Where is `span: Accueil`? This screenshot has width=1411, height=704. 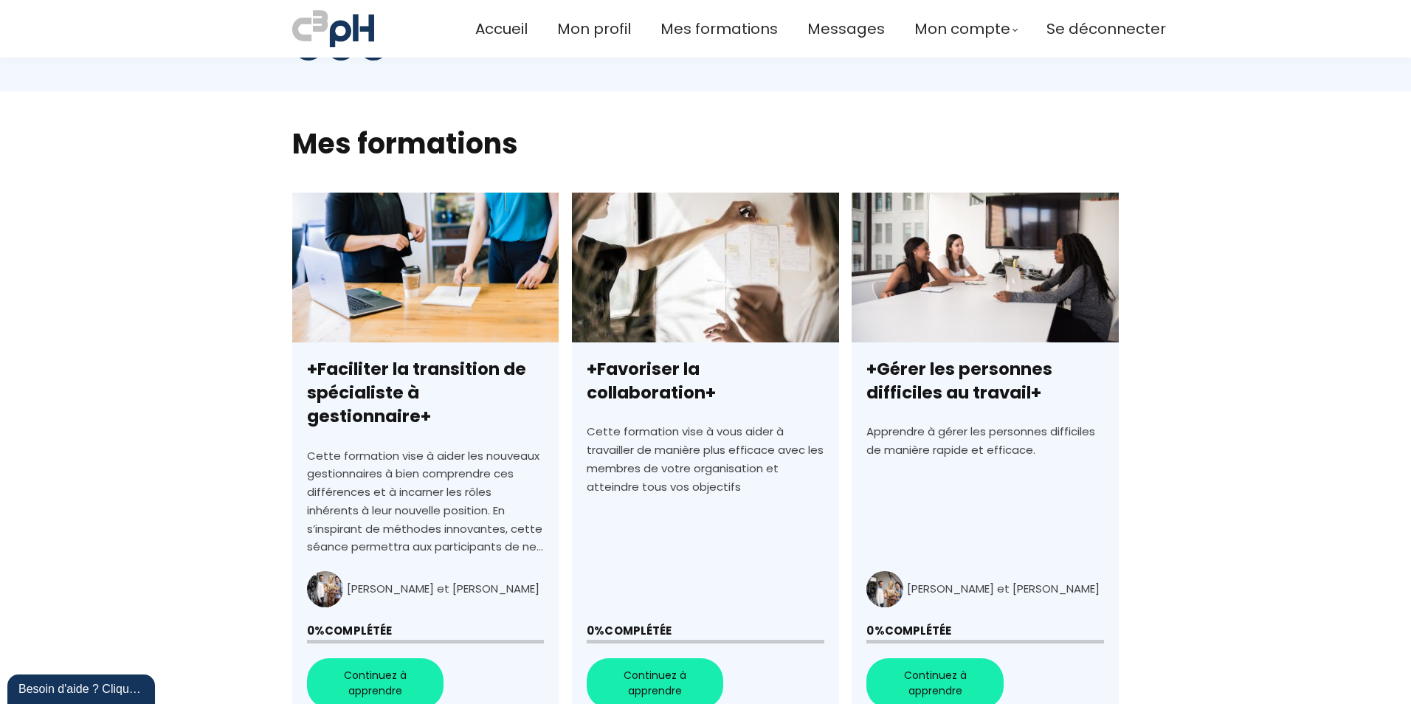 span: Accueil is located at coordinates (501, 29).